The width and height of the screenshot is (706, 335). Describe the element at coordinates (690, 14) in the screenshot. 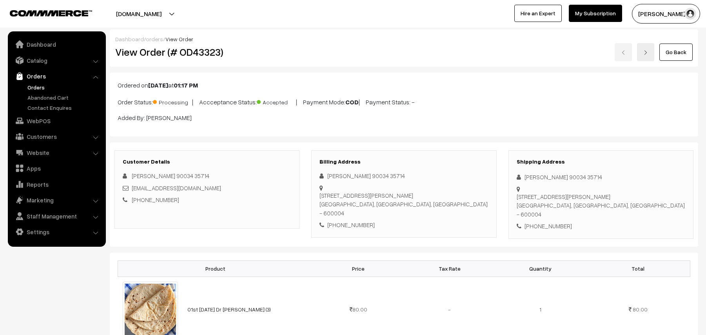

I see `img: user` at that location.